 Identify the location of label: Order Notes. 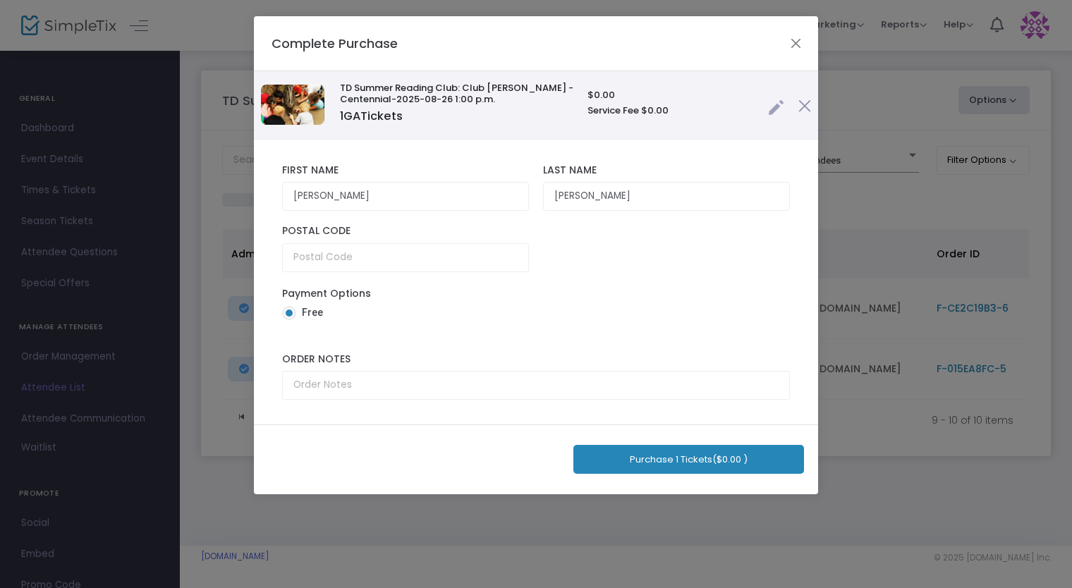
(536, 360).